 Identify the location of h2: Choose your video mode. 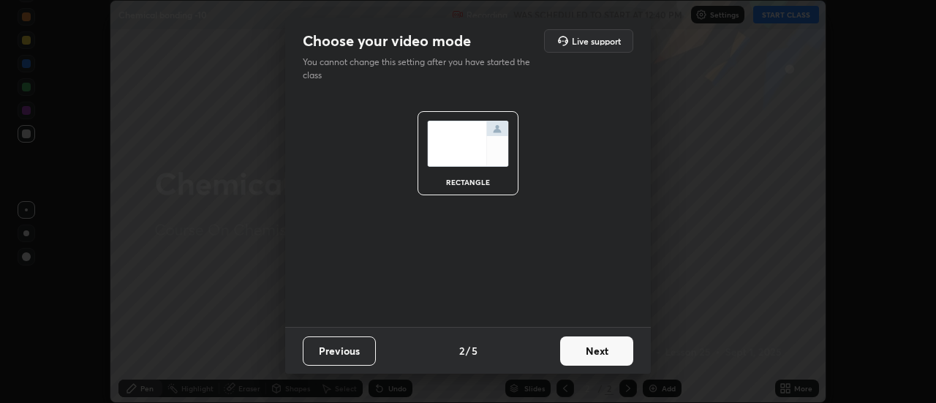
(387, 41).